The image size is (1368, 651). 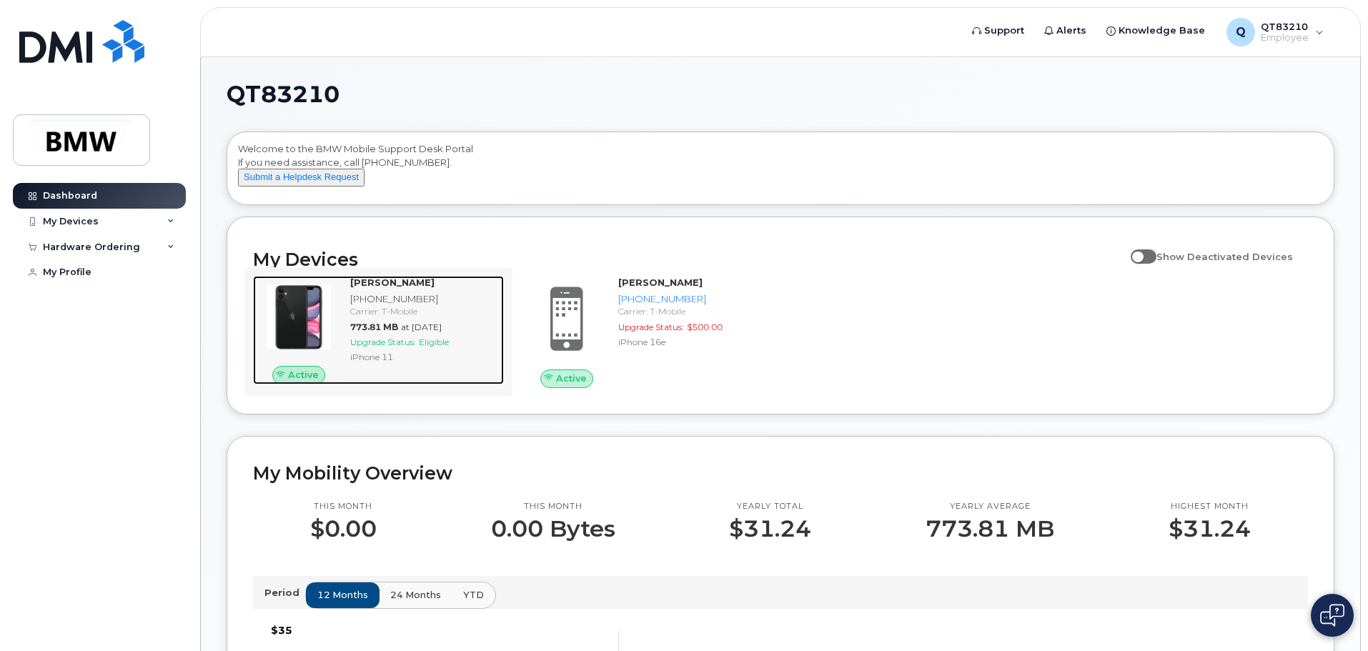 What do you see at coordinates (415, 595) in the screenshot?
I see `span: 24 months` at bounding box center [415, 595].